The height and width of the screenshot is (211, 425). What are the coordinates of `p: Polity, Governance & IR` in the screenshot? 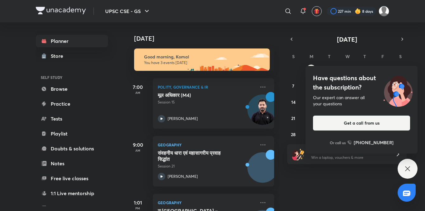 It's located at (207, 87).